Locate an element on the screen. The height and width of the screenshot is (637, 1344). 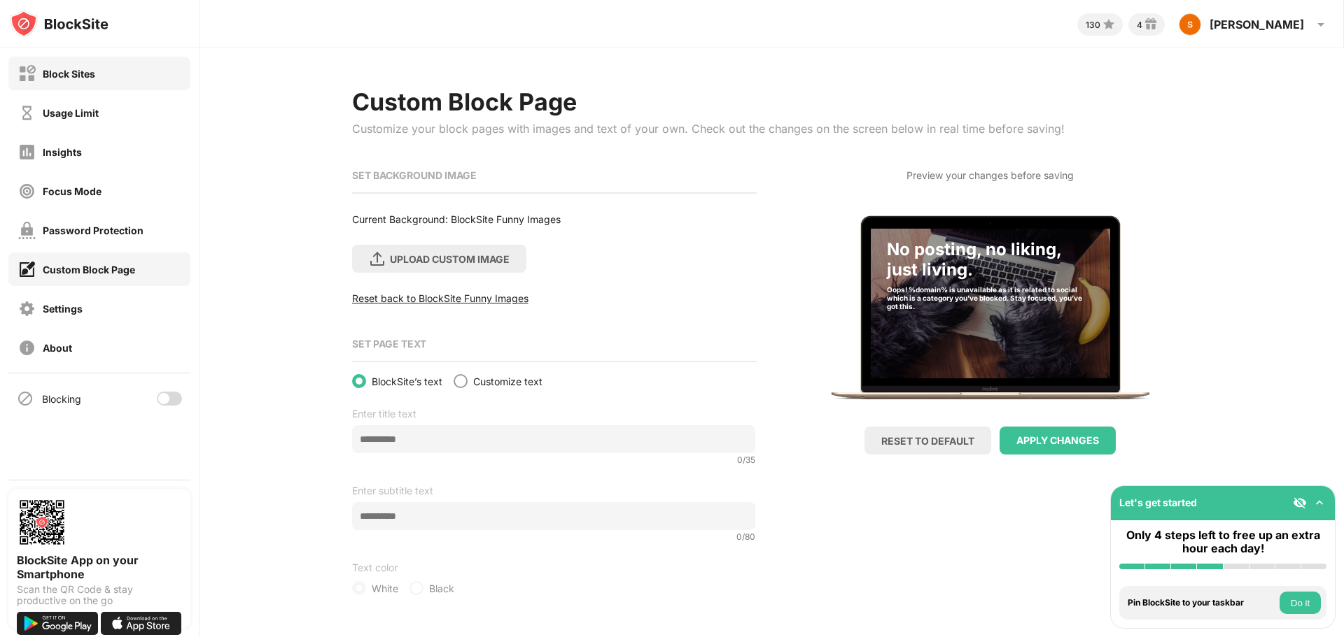
div: Password Protection is located at coordinates (93, 230).